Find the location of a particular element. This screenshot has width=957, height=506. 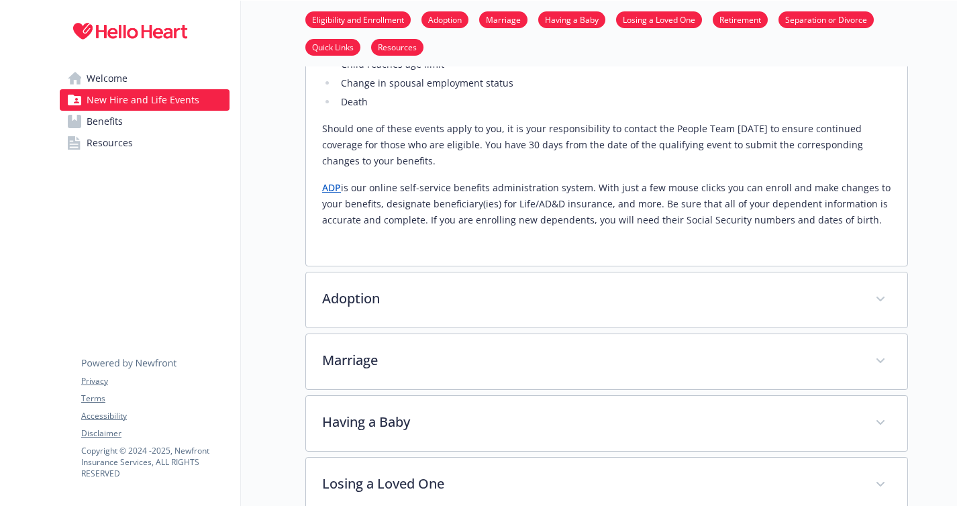

span: Benefits is located at coordinates (105, 122).